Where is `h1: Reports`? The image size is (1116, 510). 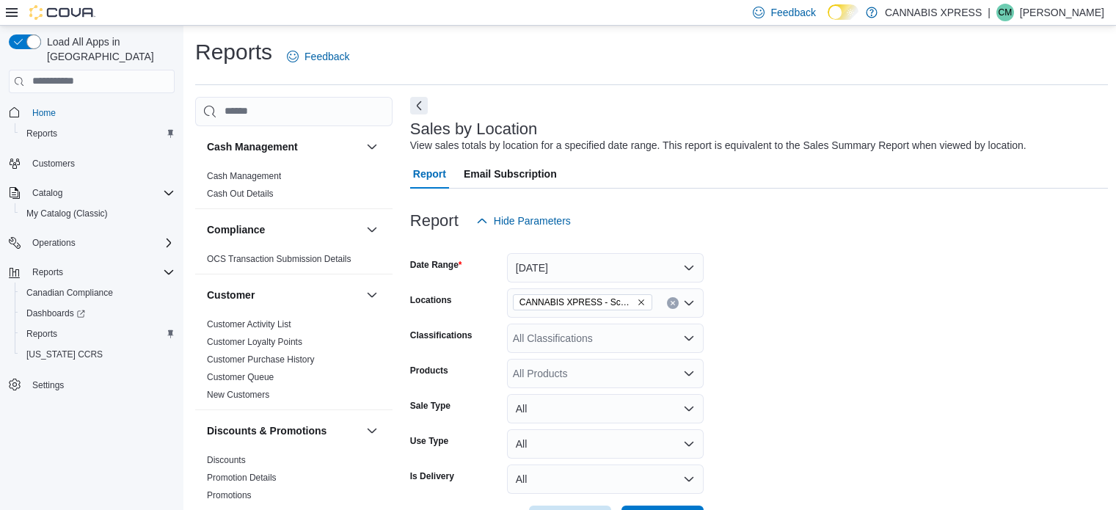
h1: Reports is located at coordinates (233, 52).